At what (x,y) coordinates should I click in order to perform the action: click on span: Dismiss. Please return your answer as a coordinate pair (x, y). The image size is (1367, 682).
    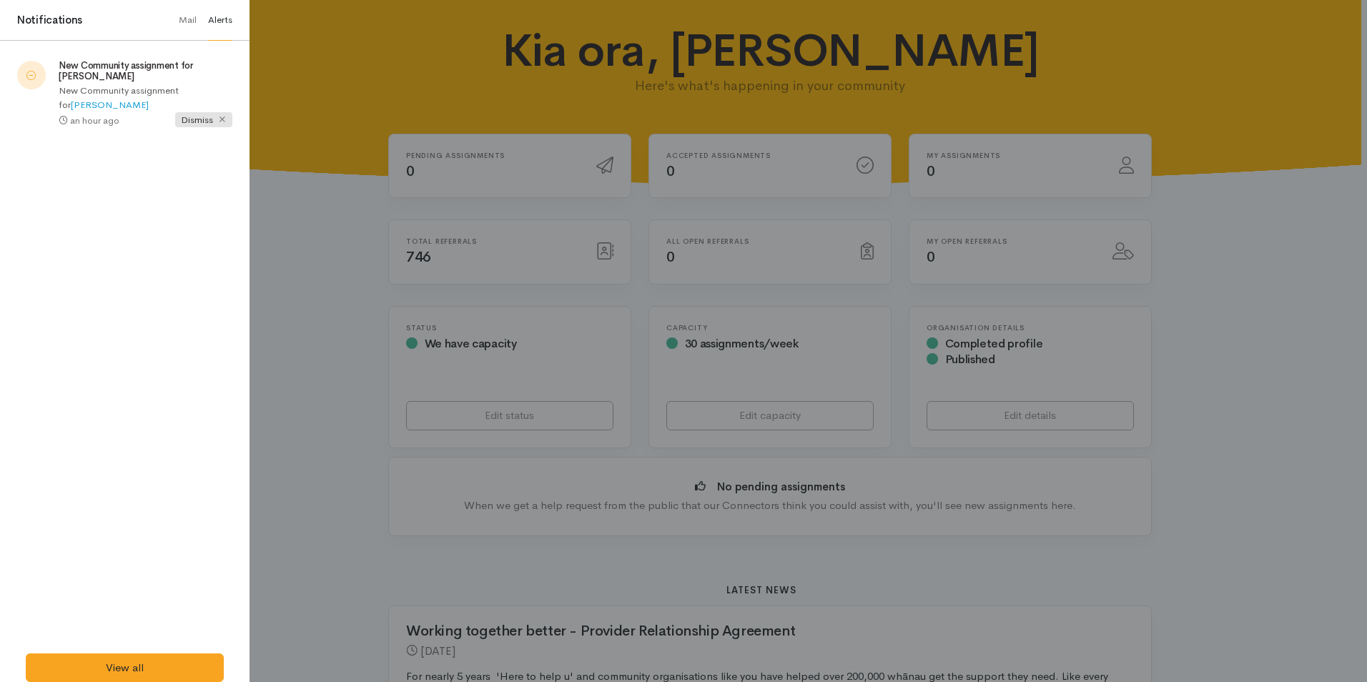
    Looking at the image, I should click on (204, 119).